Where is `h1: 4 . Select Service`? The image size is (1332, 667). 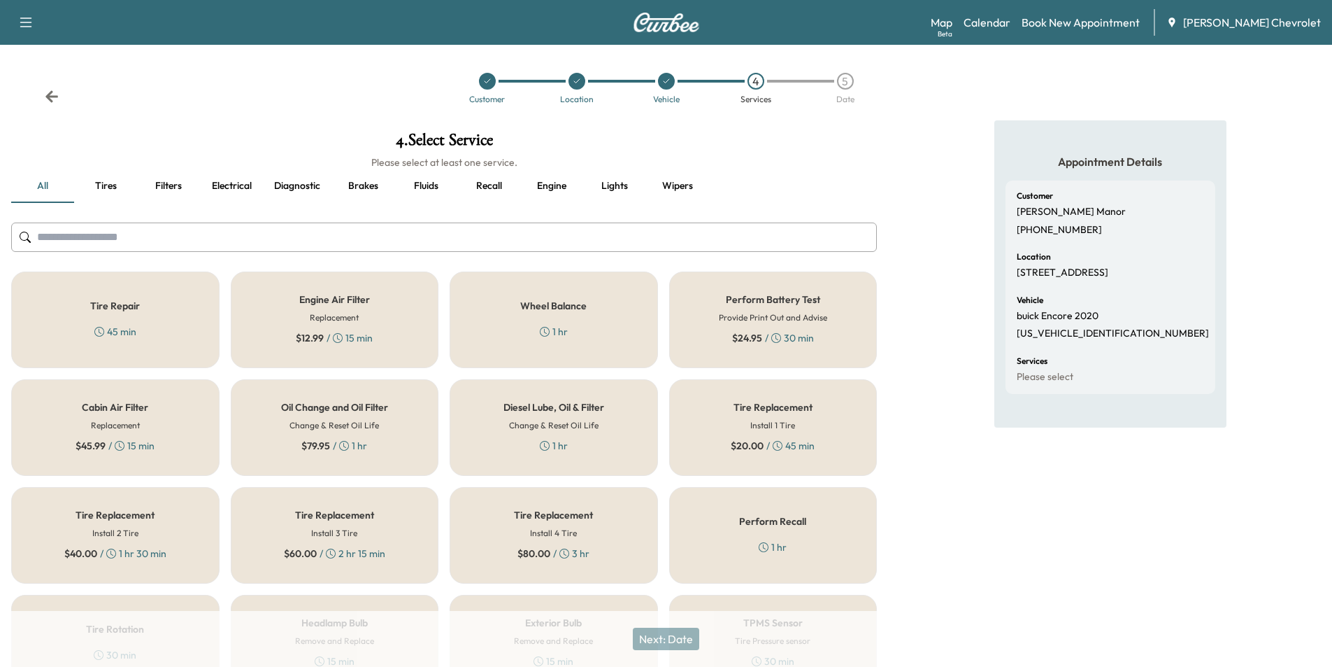
h1: 4 . Select Service is located at coordinates (444, 143).